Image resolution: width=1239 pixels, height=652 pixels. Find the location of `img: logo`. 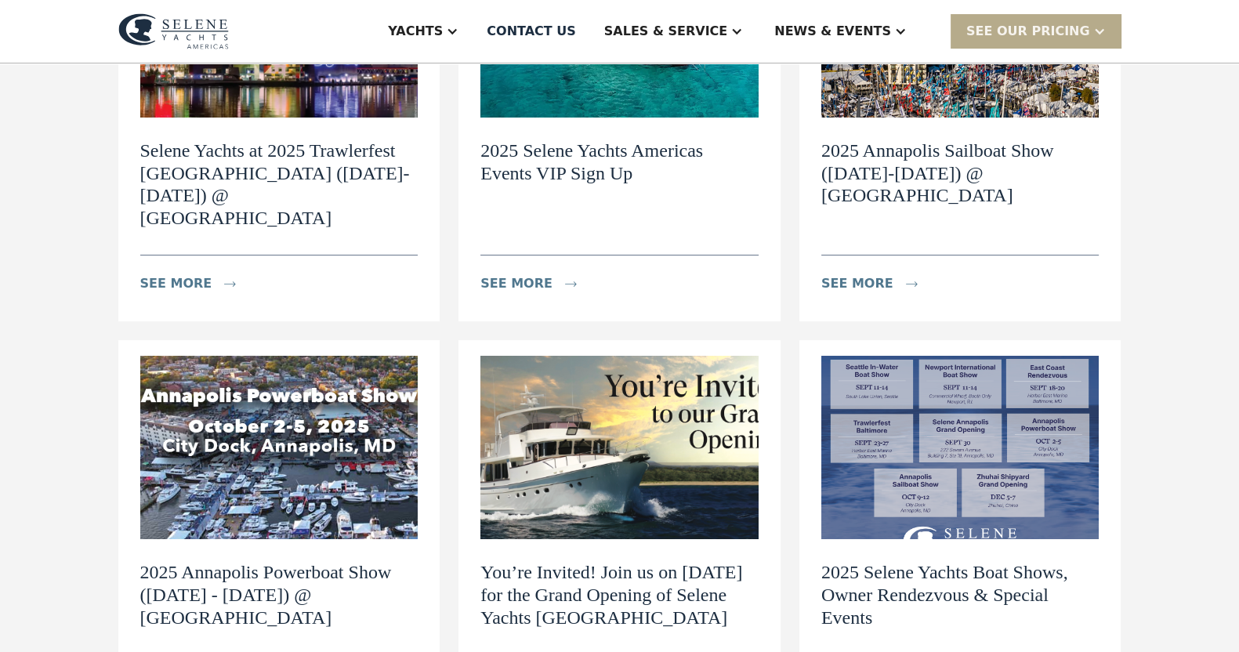

img: logo is located at coordinates (173, 31).